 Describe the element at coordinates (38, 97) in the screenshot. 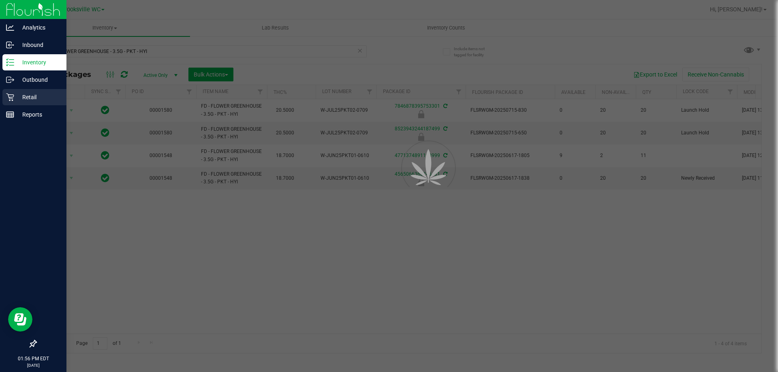

I see `p: Retail` at that location.